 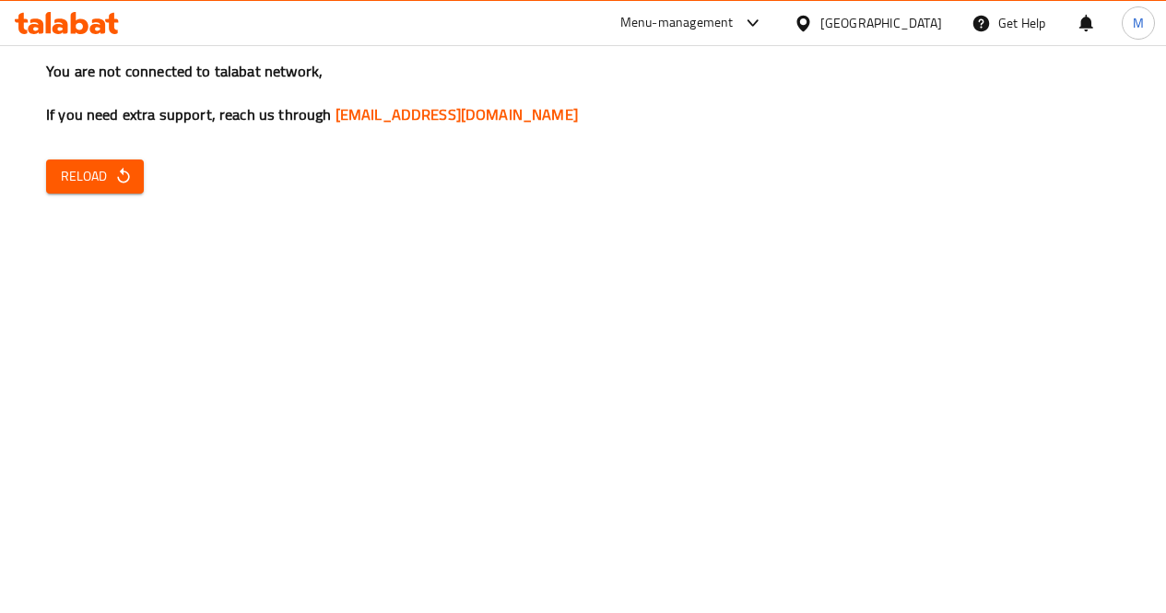 I want to click on h3: You are not connected to talabat network, If you need extra support, reach us through, so click(x=582, y=93).